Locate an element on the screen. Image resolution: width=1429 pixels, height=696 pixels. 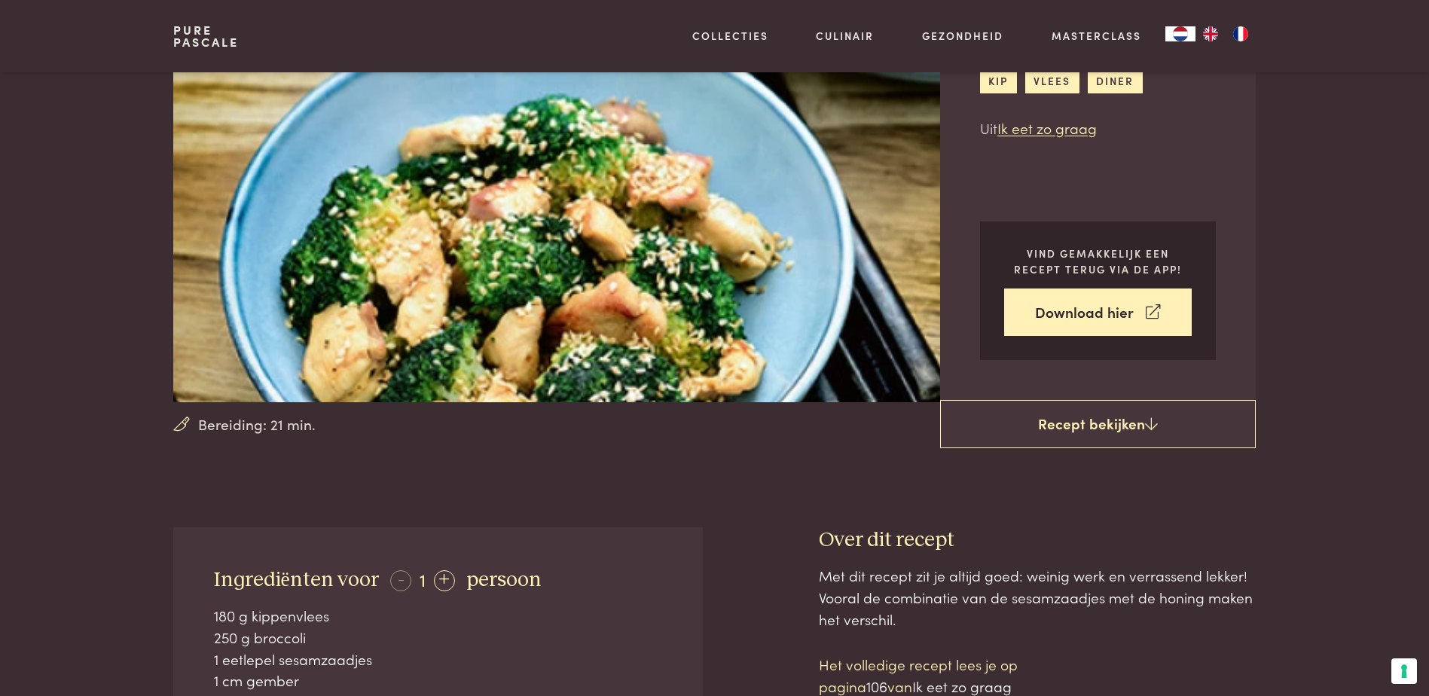
button: Uw voorkeuren voor toestemming voor trackingtechnologieën is located at coordinates (1404, 671).